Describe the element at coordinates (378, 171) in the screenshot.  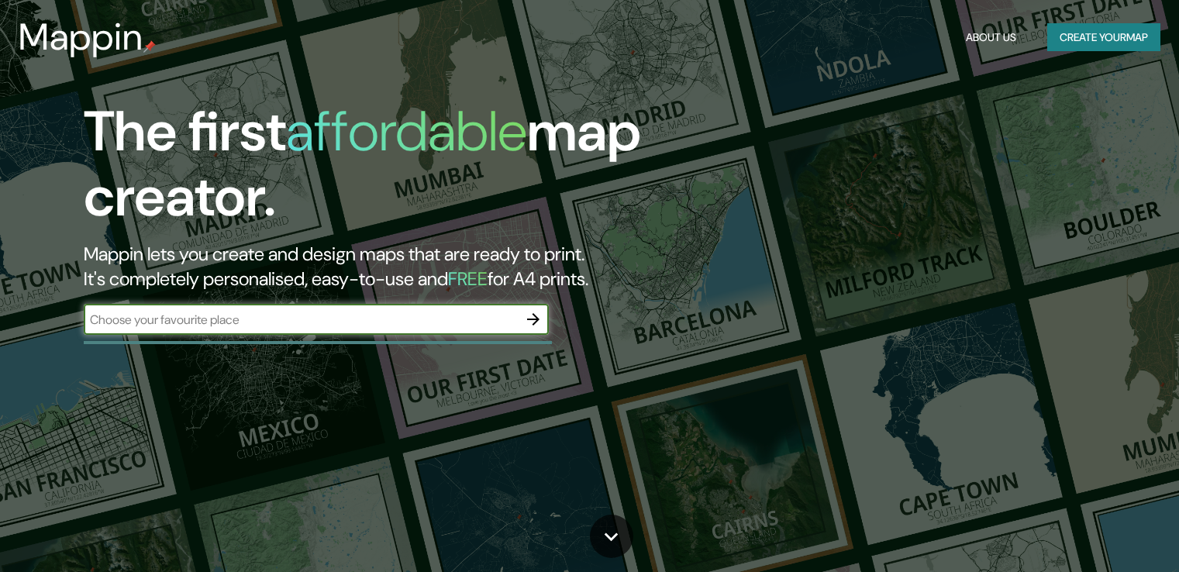
I see `h1: The first map creator.` at that location.